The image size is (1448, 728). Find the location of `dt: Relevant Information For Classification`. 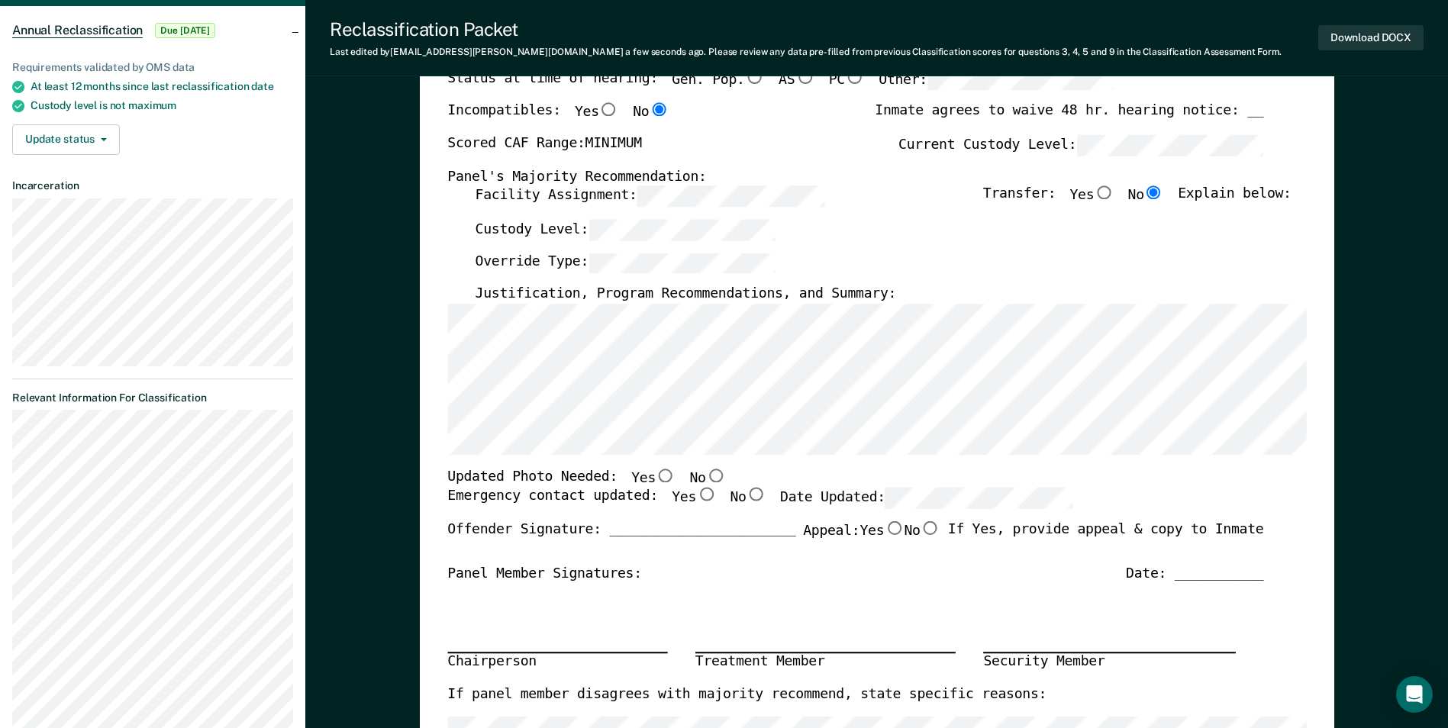

dt: Relevant Information For Classification is located at coordinates (153, 398).